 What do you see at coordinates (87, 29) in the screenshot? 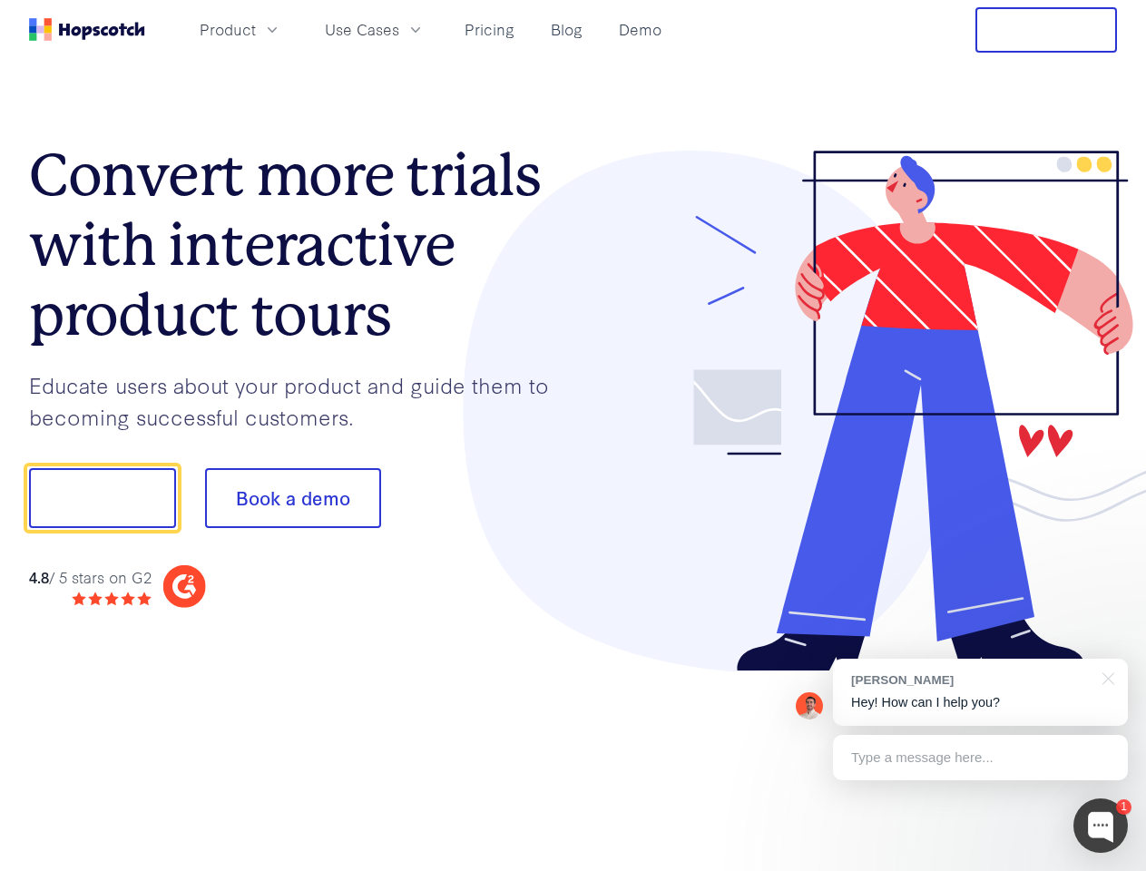
I see `a: Home` at bounding box center [87, 29].